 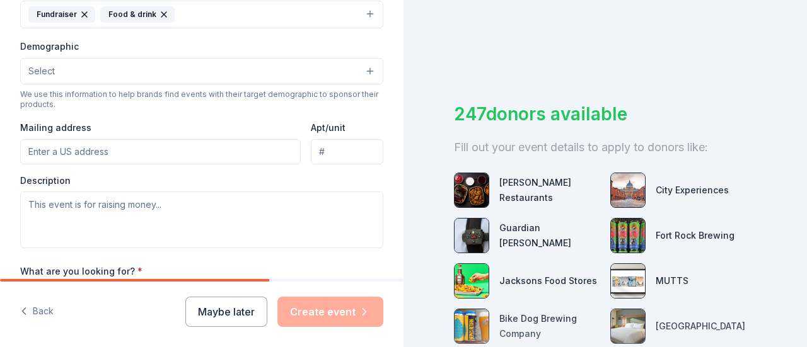 I want to click on div: Food & drink, so click(x=137, y=14).